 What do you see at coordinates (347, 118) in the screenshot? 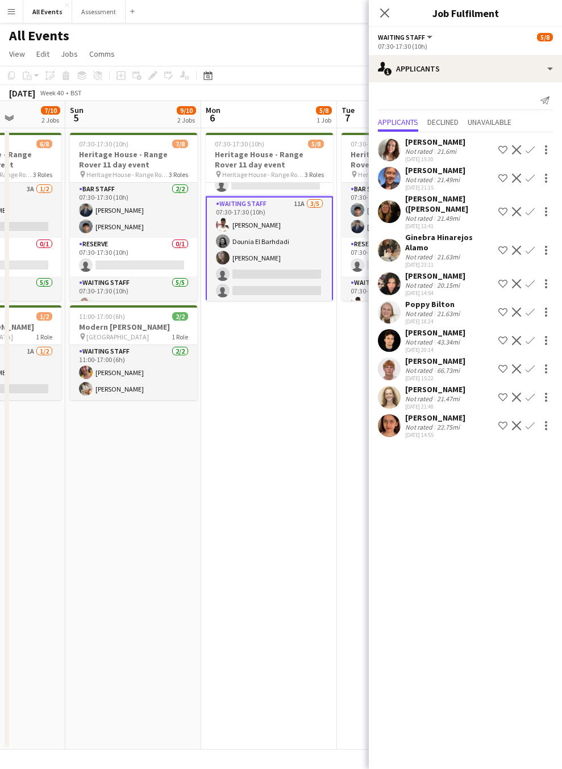
I see `span: 7` at bounding box center [347, 118].